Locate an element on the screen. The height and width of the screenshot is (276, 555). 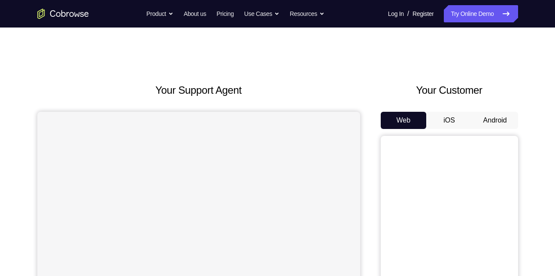
button: Android is located at coordinates (495, 120).